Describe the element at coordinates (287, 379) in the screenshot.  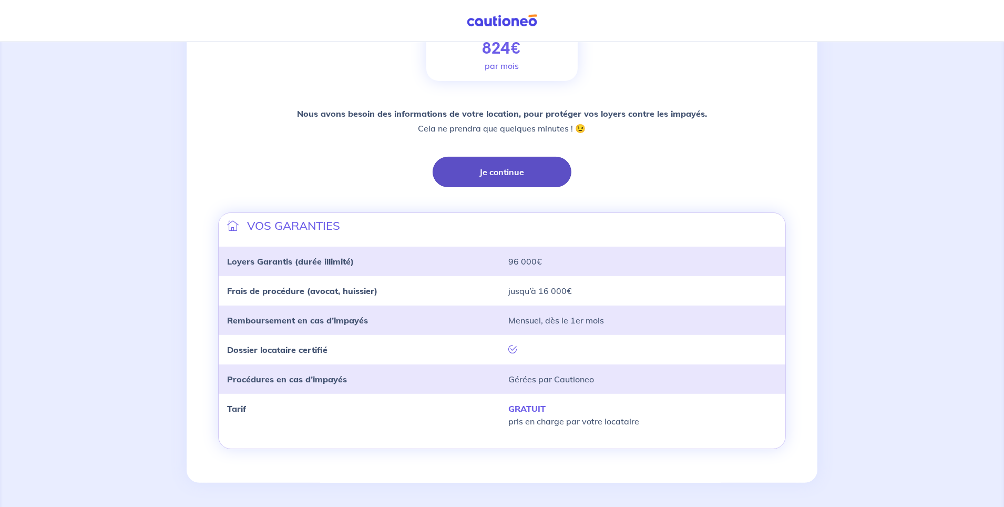
I see `strong: Procédures en cas d’impayés` at that location.